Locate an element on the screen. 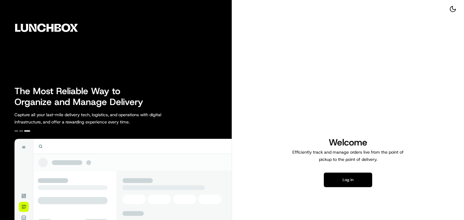 The height and width of the screenshot is (220, 464). h2: The Most Reliable Way to Organize and Manage Delivery is located at coordinates (82, 97).